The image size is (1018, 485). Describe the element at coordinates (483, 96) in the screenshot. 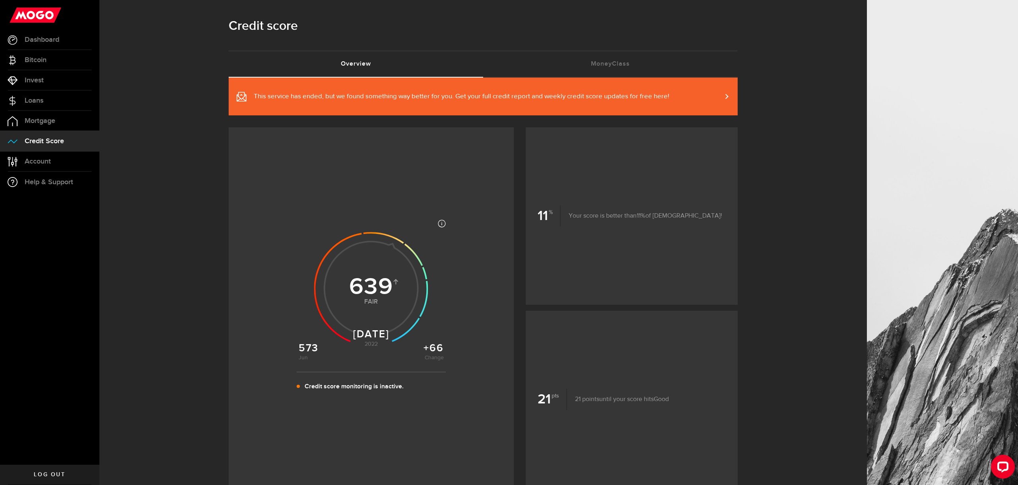

I see `a: This service has ended, but we found something way better for you. Get your full credit report an...` at that location.